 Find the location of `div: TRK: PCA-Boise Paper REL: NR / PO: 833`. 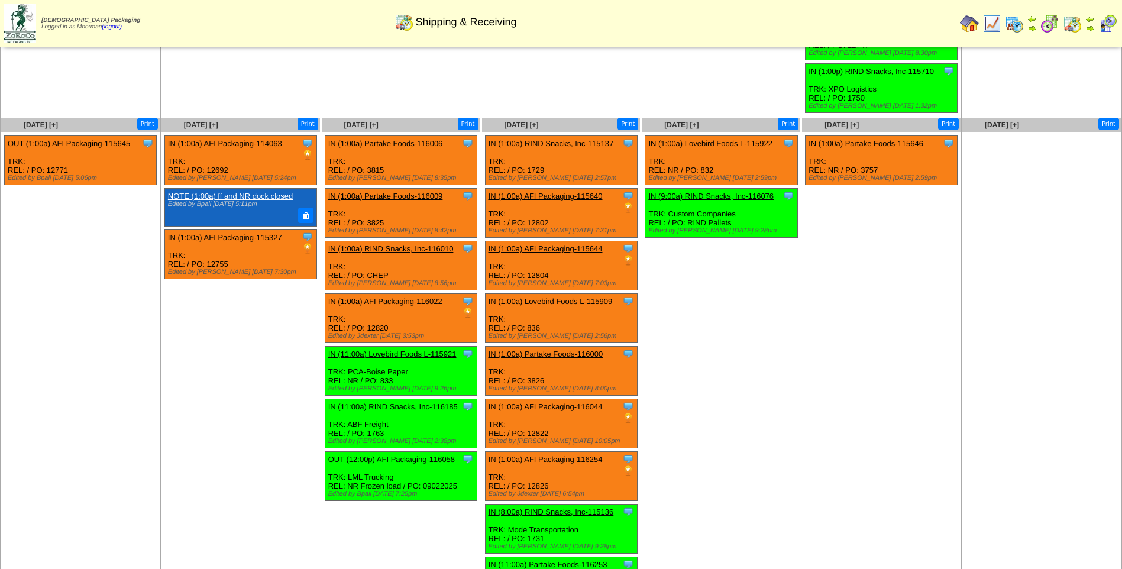

div: TRK: PCA-Boise Paper REL: NR / PO: 833 is located at coordinates (400, 371).